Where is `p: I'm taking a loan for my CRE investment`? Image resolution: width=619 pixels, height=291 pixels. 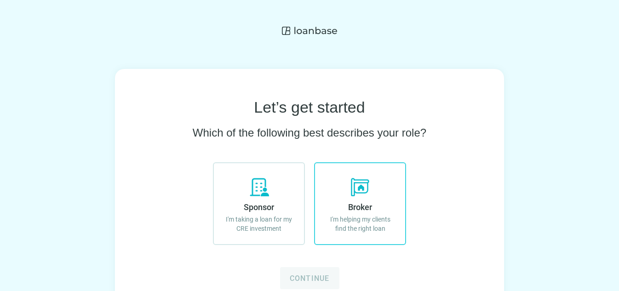 p: I'm taking a loan for my CRE investment is located at coordinates (259, 224).